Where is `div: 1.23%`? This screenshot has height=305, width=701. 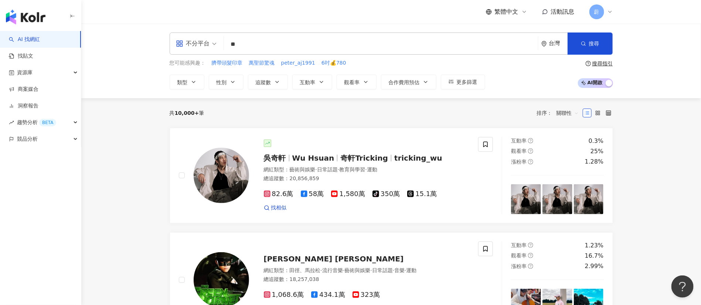
div: 1.23% is located at coordinates (594, 246).